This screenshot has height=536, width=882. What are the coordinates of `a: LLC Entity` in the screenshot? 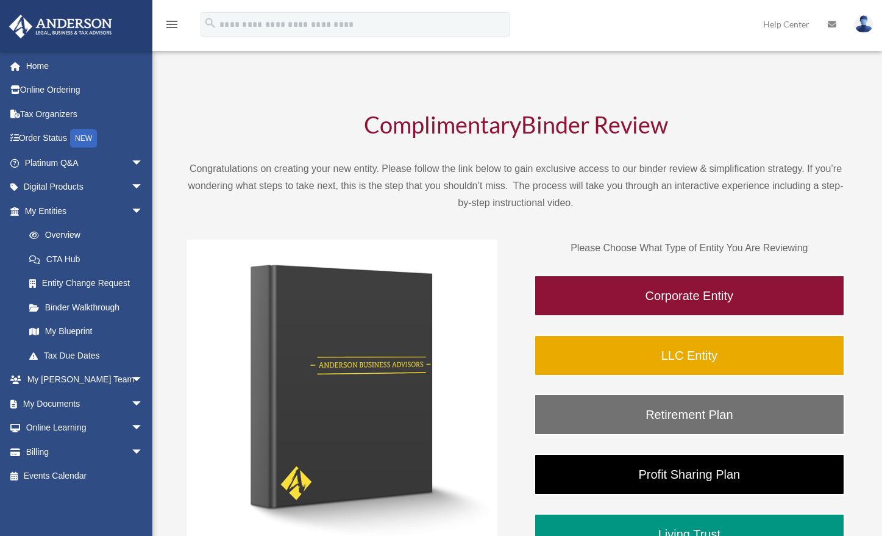 It's located at (690, 356).